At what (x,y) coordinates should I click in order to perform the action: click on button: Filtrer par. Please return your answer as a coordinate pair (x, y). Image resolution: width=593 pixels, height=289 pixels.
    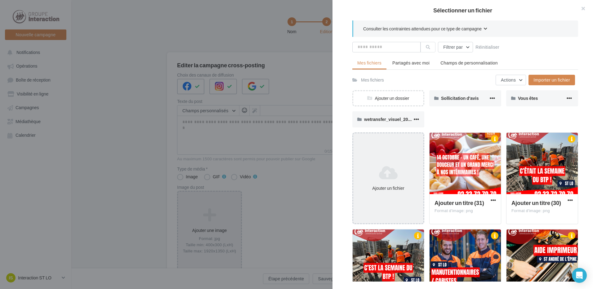
    Looking at the image, I should click on (455, 47).